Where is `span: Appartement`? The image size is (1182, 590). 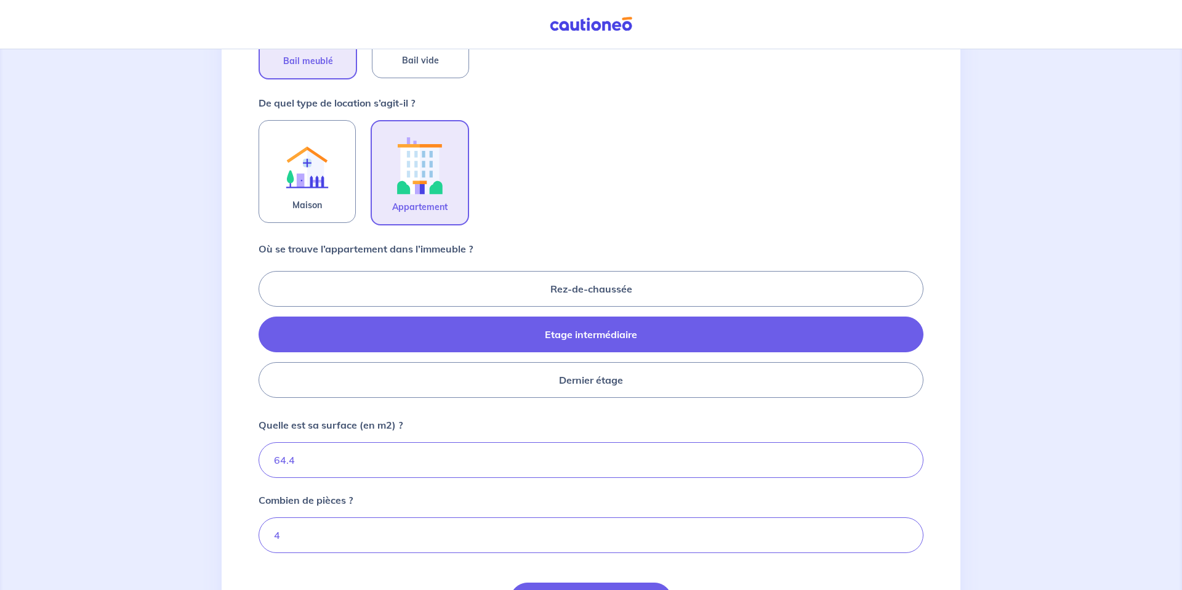 span: Appartement is located at coordinates (420, 207).